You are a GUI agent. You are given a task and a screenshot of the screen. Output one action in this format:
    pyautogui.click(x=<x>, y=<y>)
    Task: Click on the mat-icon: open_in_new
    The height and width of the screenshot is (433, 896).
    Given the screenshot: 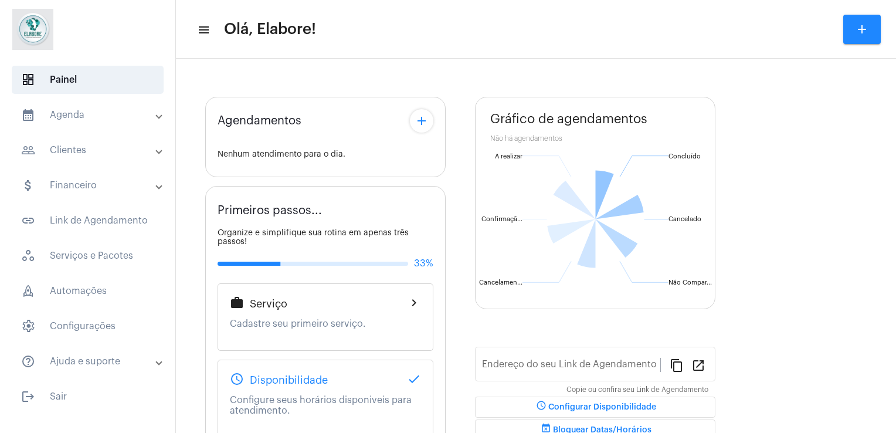 What is the action you would take?
    pyautogui.click(x=698, y=365)
    